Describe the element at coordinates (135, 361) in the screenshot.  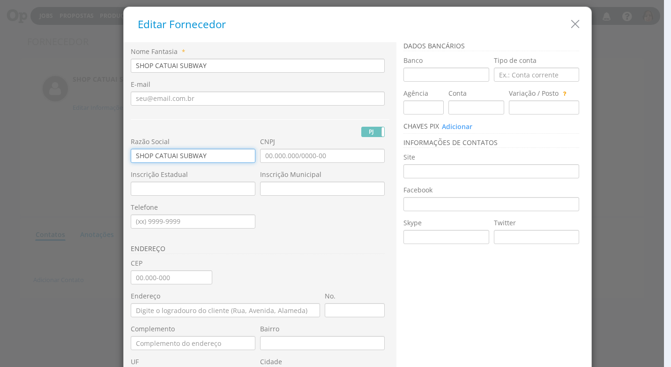
I see `label: UF` at that location.